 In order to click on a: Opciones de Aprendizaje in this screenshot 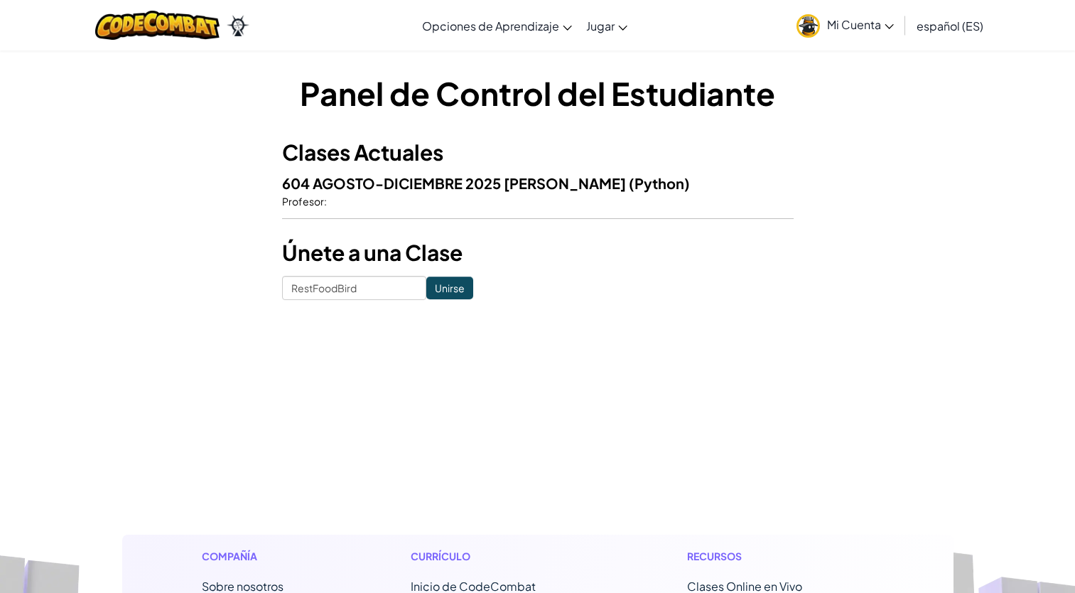, I will do `click(497, 26)`.